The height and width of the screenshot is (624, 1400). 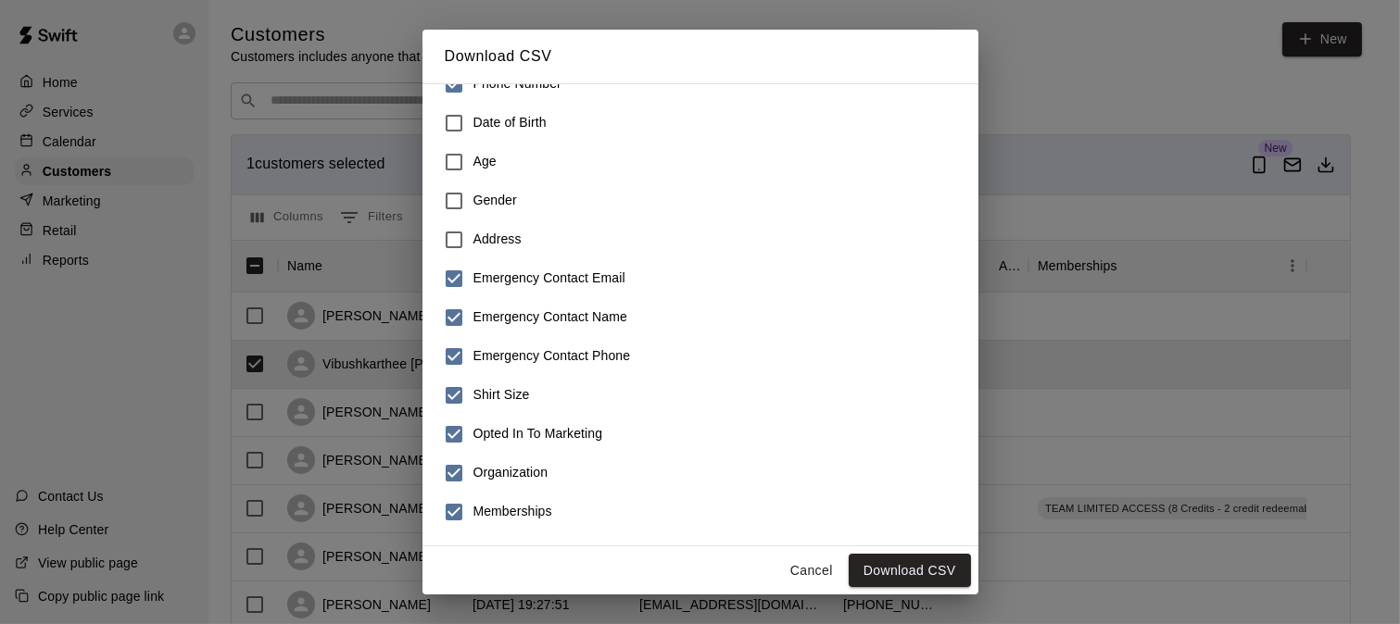 I want to click on h6: Emergency Contact Name, so click(x=550, y=318).